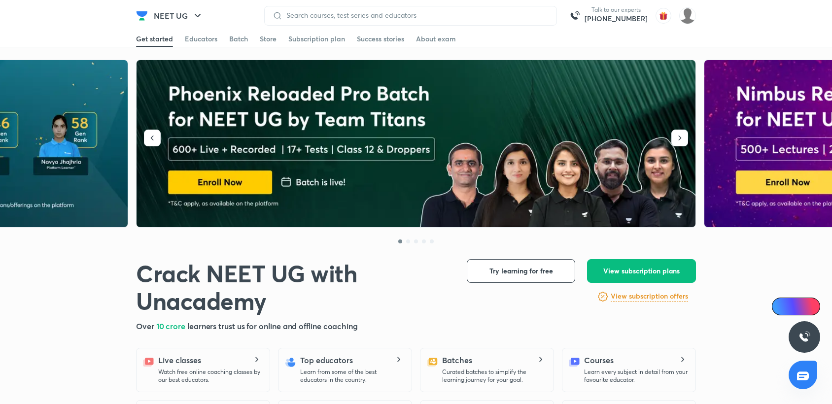 Image resolution: width=832 pixels, height=404 pixels. Describe the element at coordinates (796, 306) in the screenshot. I see `a: Ai Doubts` at that location.